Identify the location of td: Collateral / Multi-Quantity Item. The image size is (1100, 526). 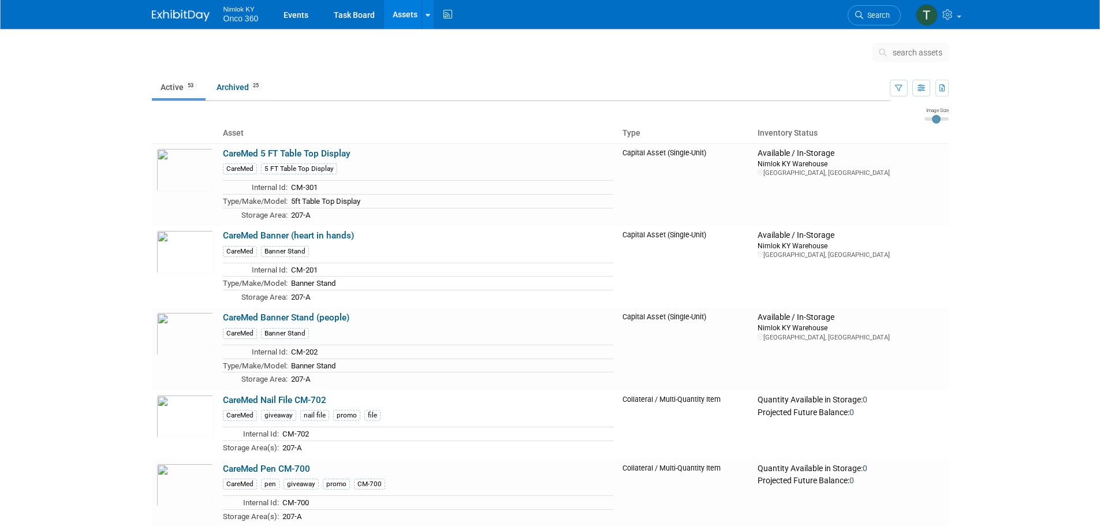
(685, 424).